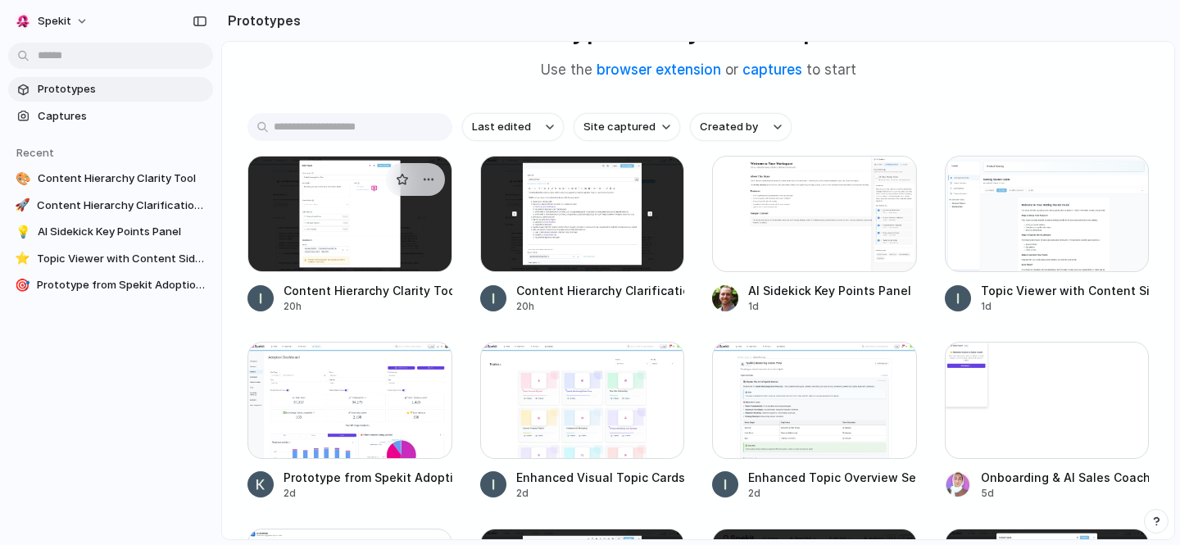 The height and width of the screenshot is (545, 1180). What do you see at coordinates (1047, 420) in the screenshot?
I see `a: Onboarding & AI Sales Coaching ToolOnboarding & AI Sales Coaching Tool5d` at bounding box center [1047, 420].